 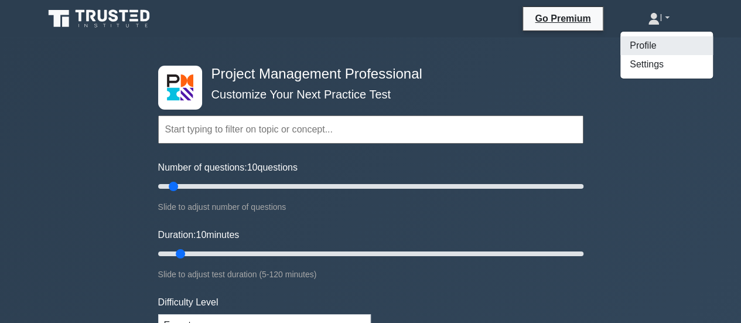 I want to click on div: Slide to adjust number of questions, so click(x=371, y=207).